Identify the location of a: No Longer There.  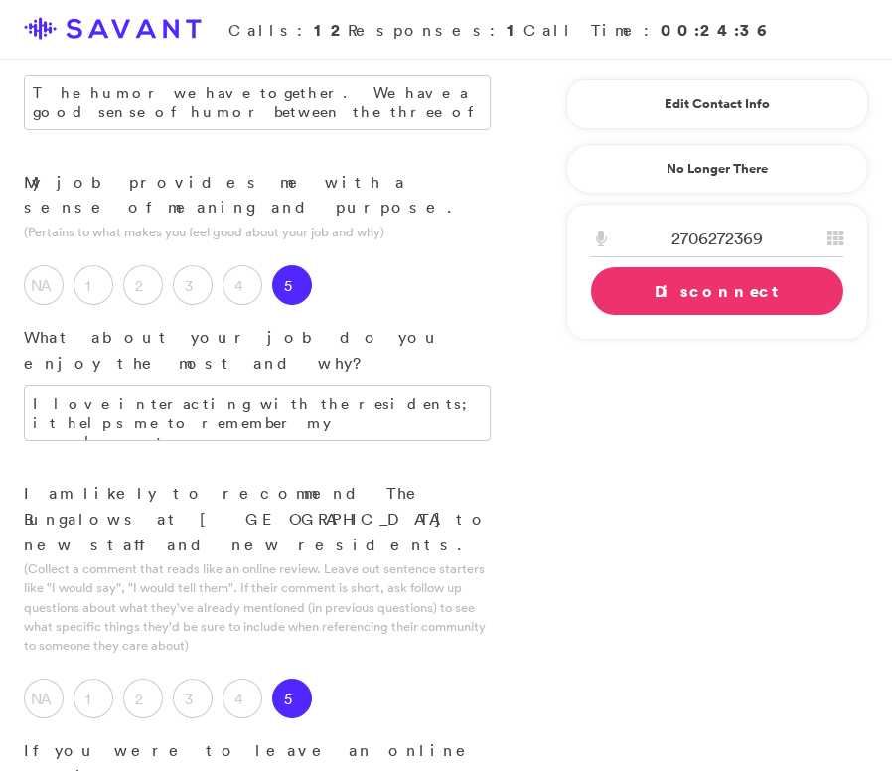
(717, 169).